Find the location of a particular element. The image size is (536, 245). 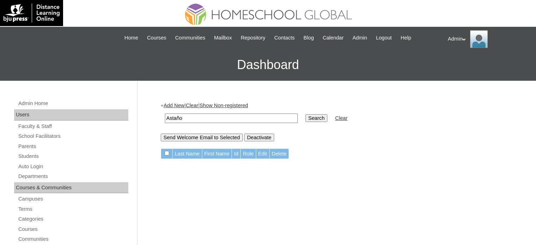

span: Communities is located at coordinates (190, 38).